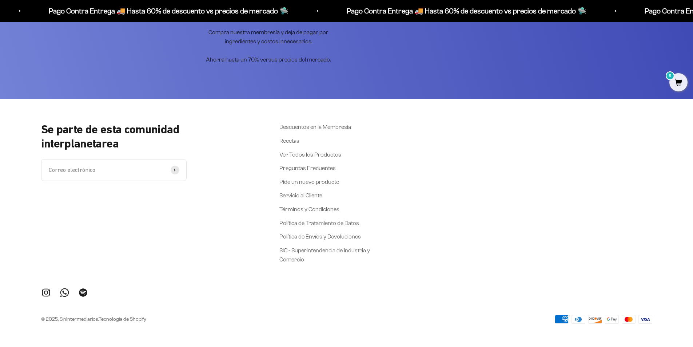 The image size is (693, 347). What do you see at coordinates (268, 60) in the screenshot?
I see `p: Ahorra hasta un 70% versus precios del mercado.` at bounding box center [268, 60].